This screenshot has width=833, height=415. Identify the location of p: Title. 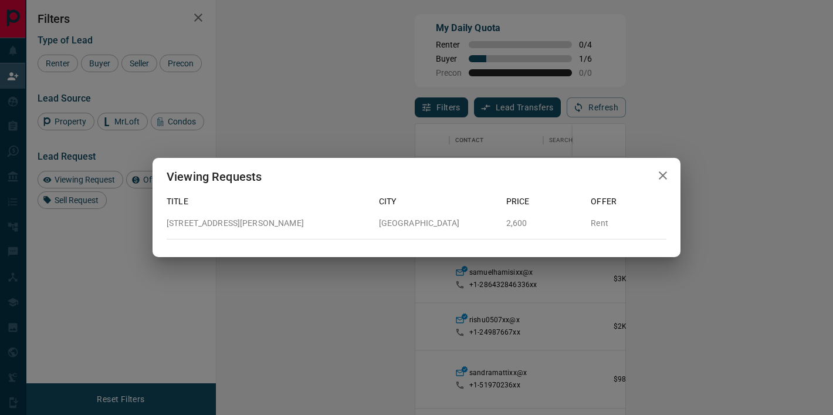
(268, 201).